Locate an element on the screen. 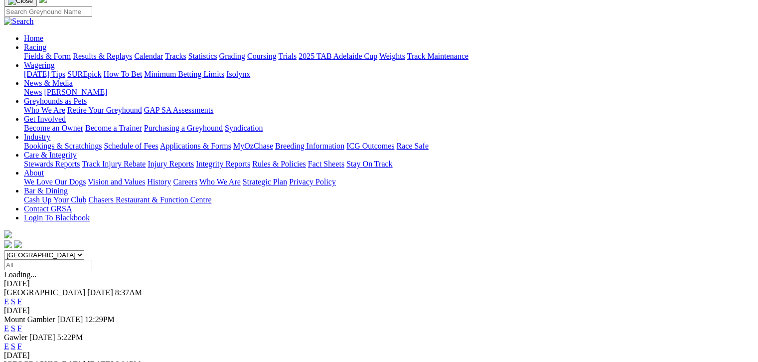 The height and width of the screenshot is (362, 758). a: Weights is located at coordinates (392, 56).